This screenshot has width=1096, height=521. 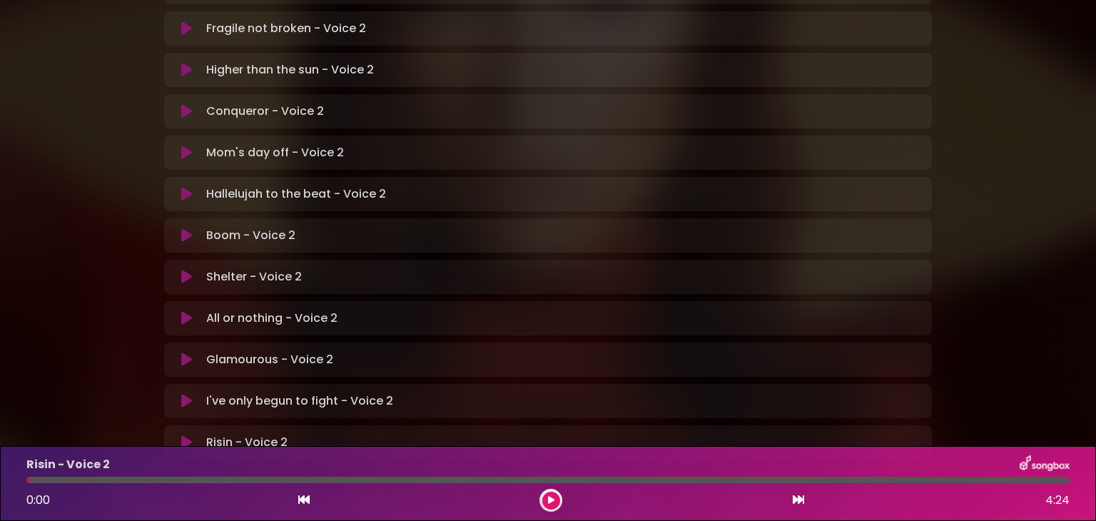 What do you see at coordinates (300, 401) in the screenshot?
I see `p: I've only begun to fight - Voice 2` at bounding box center [300, 401].